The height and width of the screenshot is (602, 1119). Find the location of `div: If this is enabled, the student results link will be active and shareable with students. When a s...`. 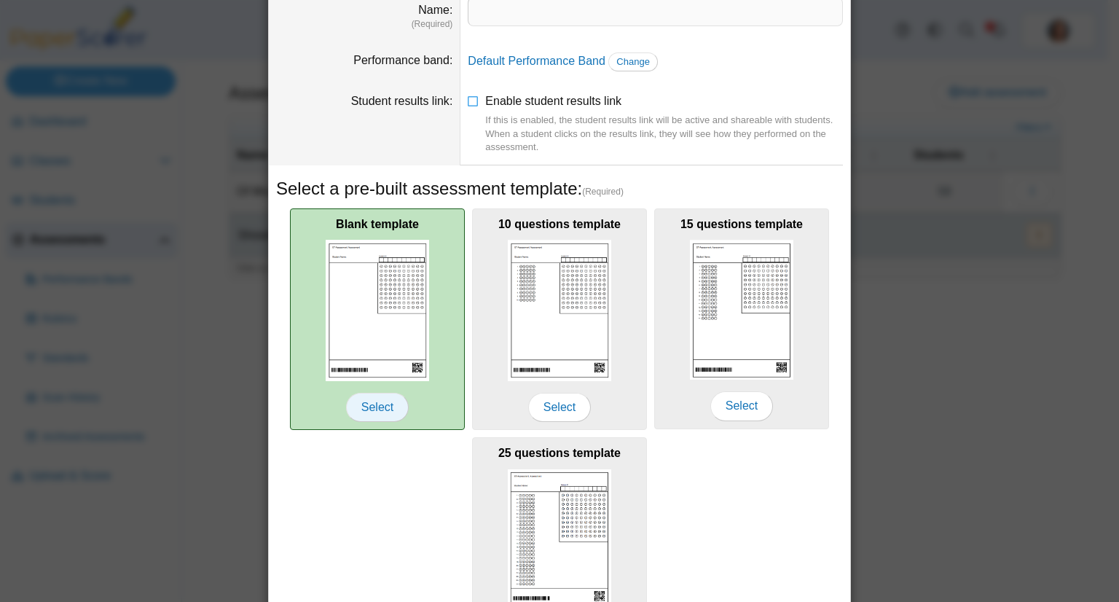

div: If this is enabled, the student results link will be active and shareable with students. When a s... is located at coordinates (664, 133).